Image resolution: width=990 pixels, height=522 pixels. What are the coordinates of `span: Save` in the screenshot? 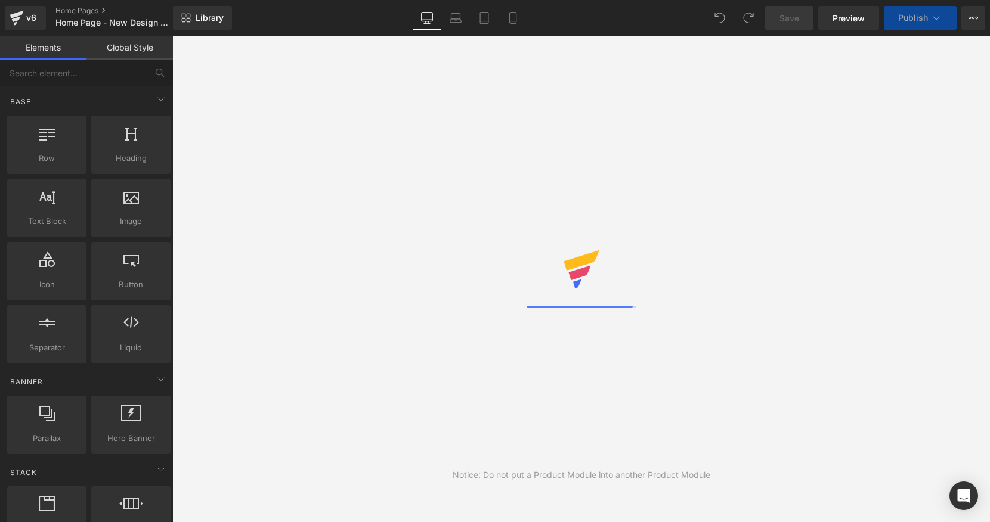 It's located at (789, 18).